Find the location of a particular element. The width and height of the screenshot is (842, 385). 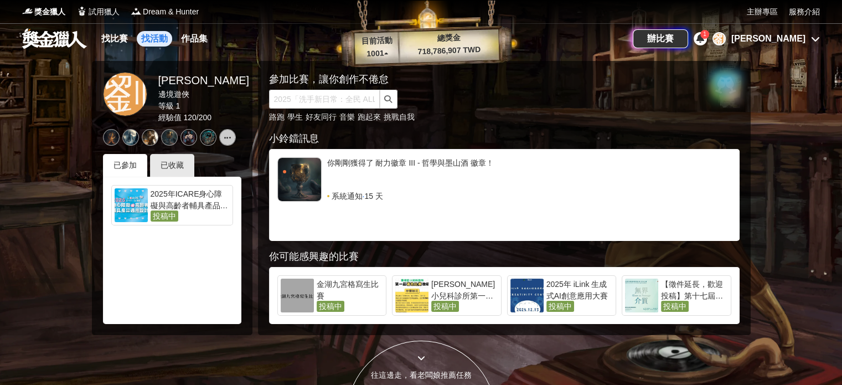

a: 主辦專區 is located at coordinates (762, 12).